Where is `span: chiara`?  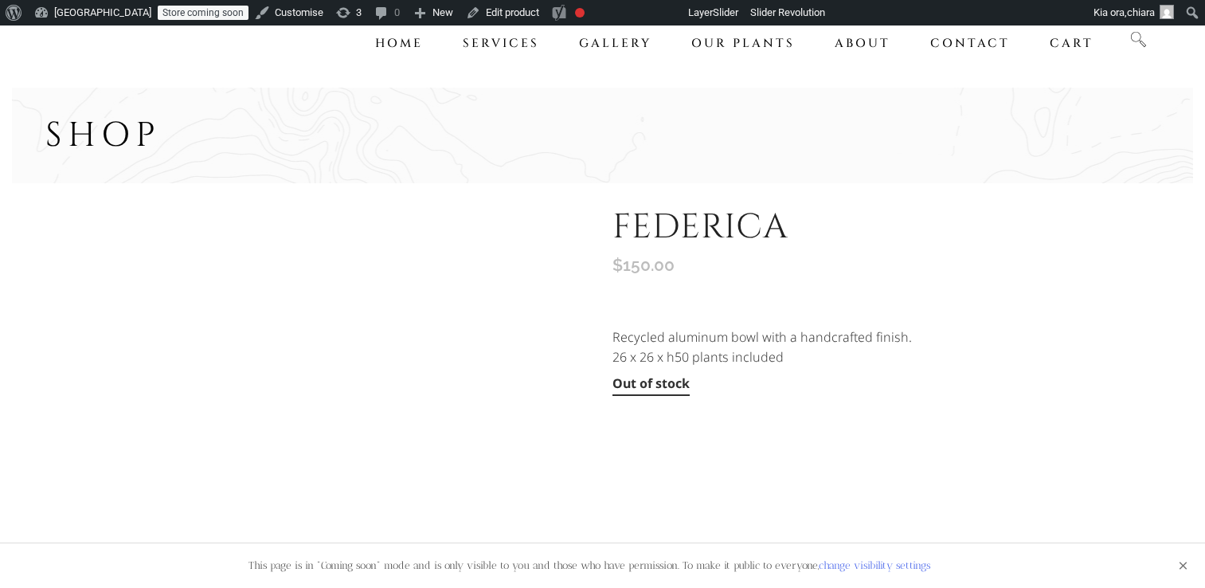 span: chiara is located at coordinates (1141, 12).